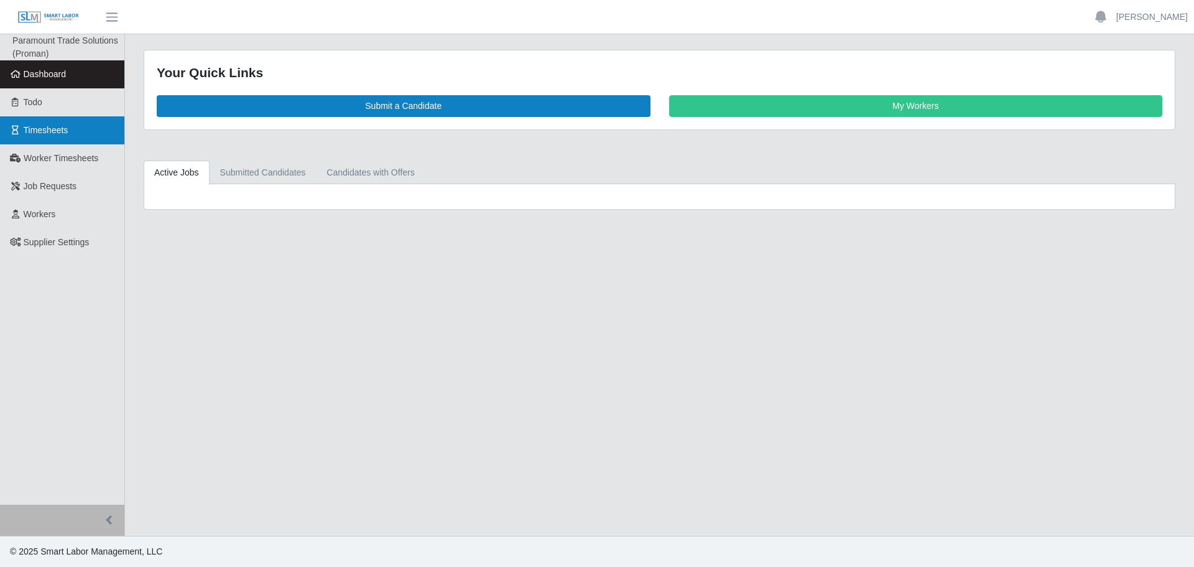 Image resolution: width=1194 pixels, height=567 pixels. I want to click on div: Your Quick Links, so click(659, 73).